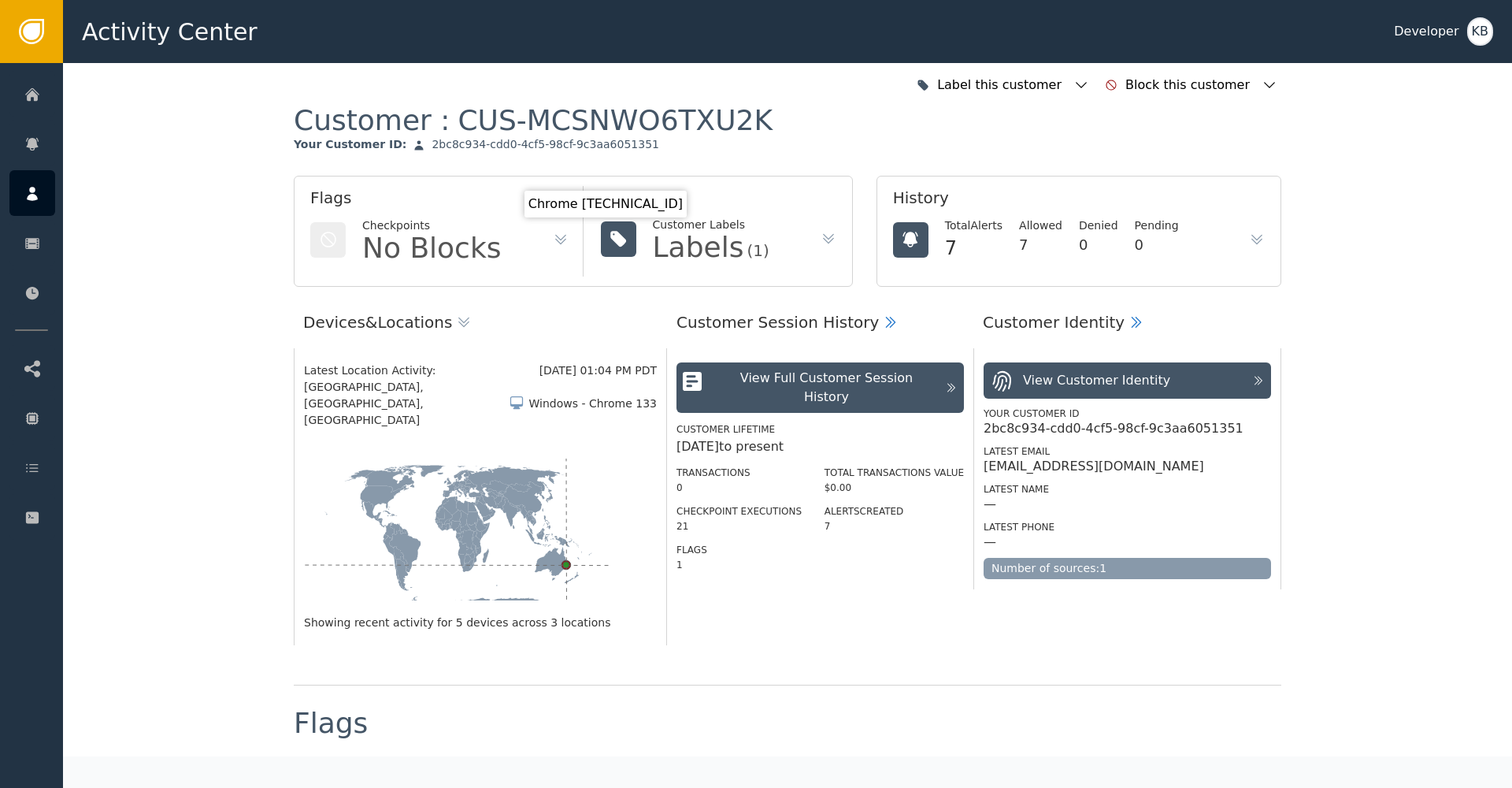  Describe the element at coordinates (1427, 31) in the screenshot. I see `div: Developer` at that location.